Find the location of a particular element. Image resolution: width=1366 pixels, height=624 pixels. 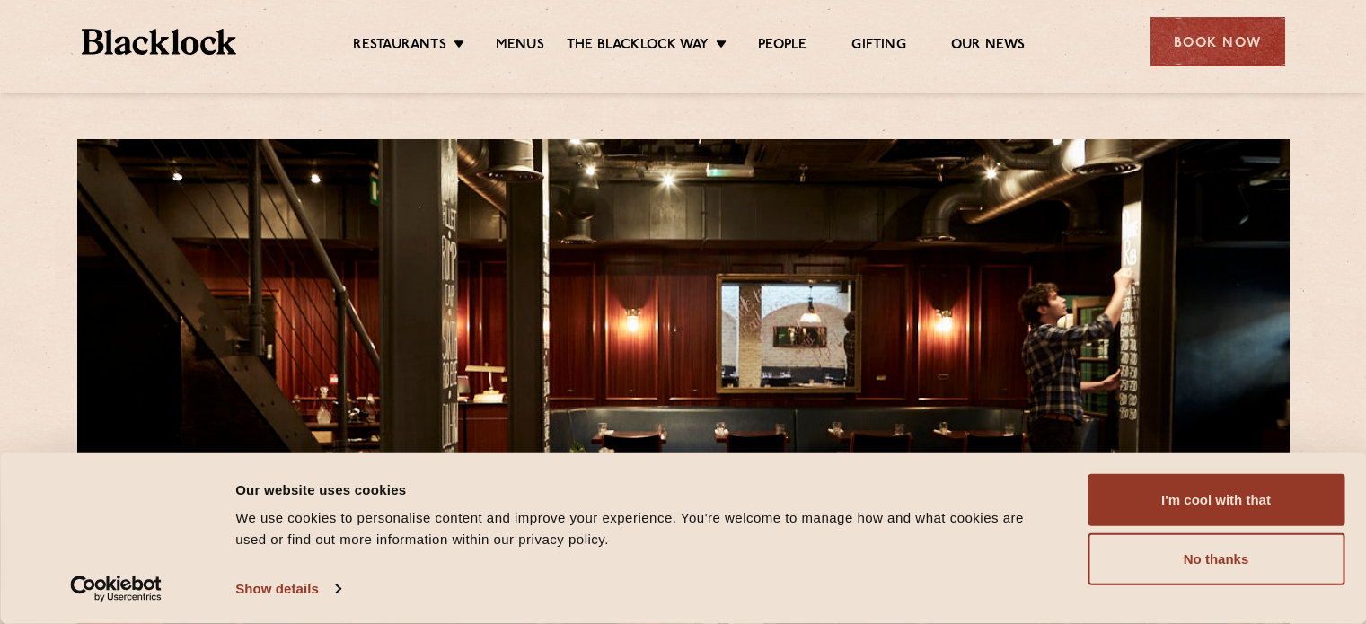

a: Our News is located at coordinates (988, 47).